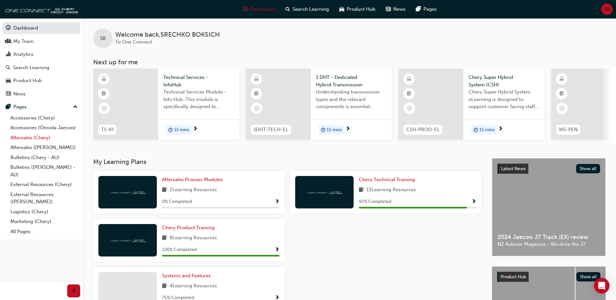 The width and height of the screenshot is (616, 300). Describe the element at coordinates (19, 94) in the screenshot. I see `div: News` at that location.